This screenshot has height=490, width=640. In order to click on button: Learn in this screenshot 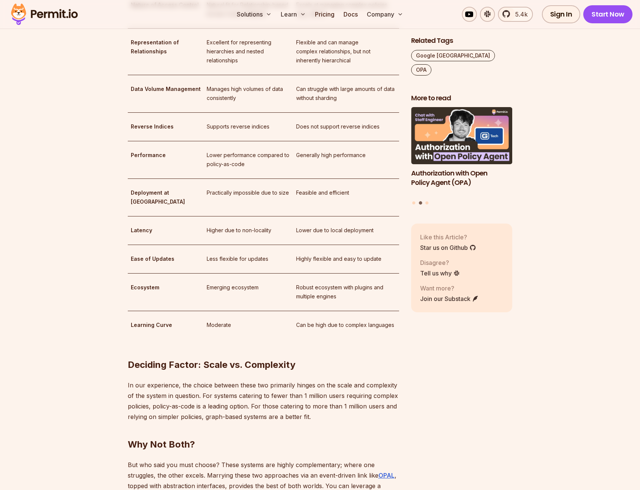, I will do `click(293, 14)`.